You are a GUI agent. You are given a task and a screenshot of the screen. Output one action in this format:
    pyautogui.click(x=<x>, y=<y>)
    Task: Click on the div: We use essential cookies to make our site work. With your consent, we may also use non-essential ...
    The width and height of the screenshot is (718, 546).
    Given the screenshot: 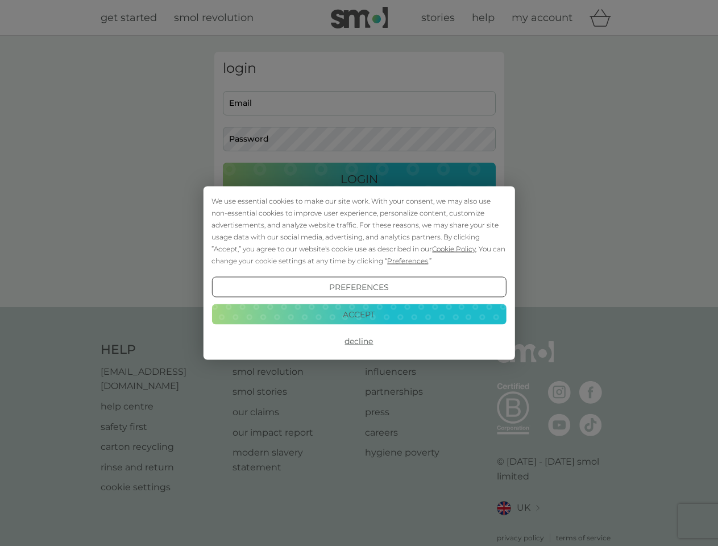 What is the action you would take?
    pyautogui.click(x=359, y=231)
    